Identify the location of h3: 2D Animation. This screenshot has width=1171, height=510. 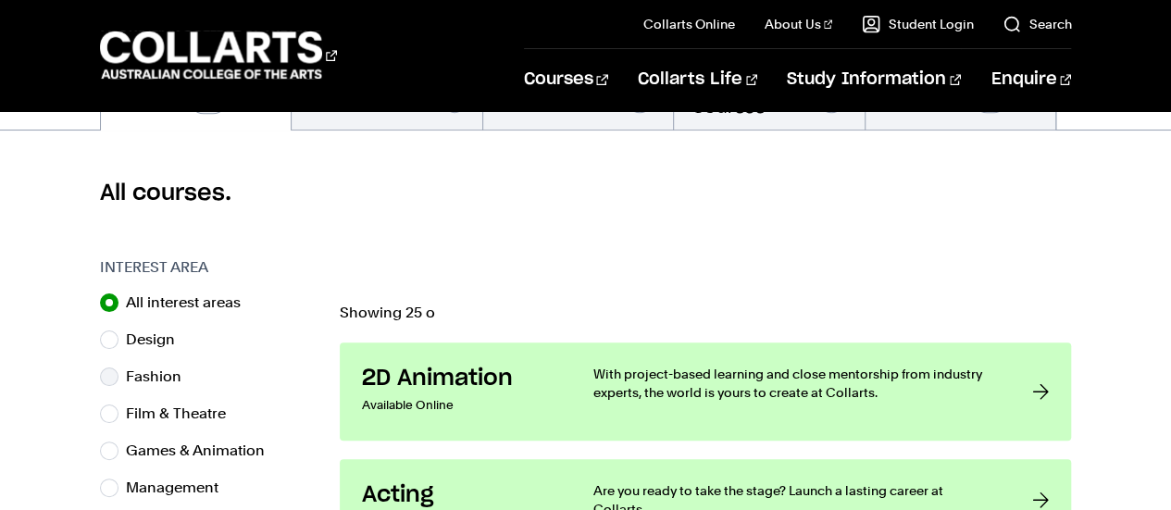
(459, 379).